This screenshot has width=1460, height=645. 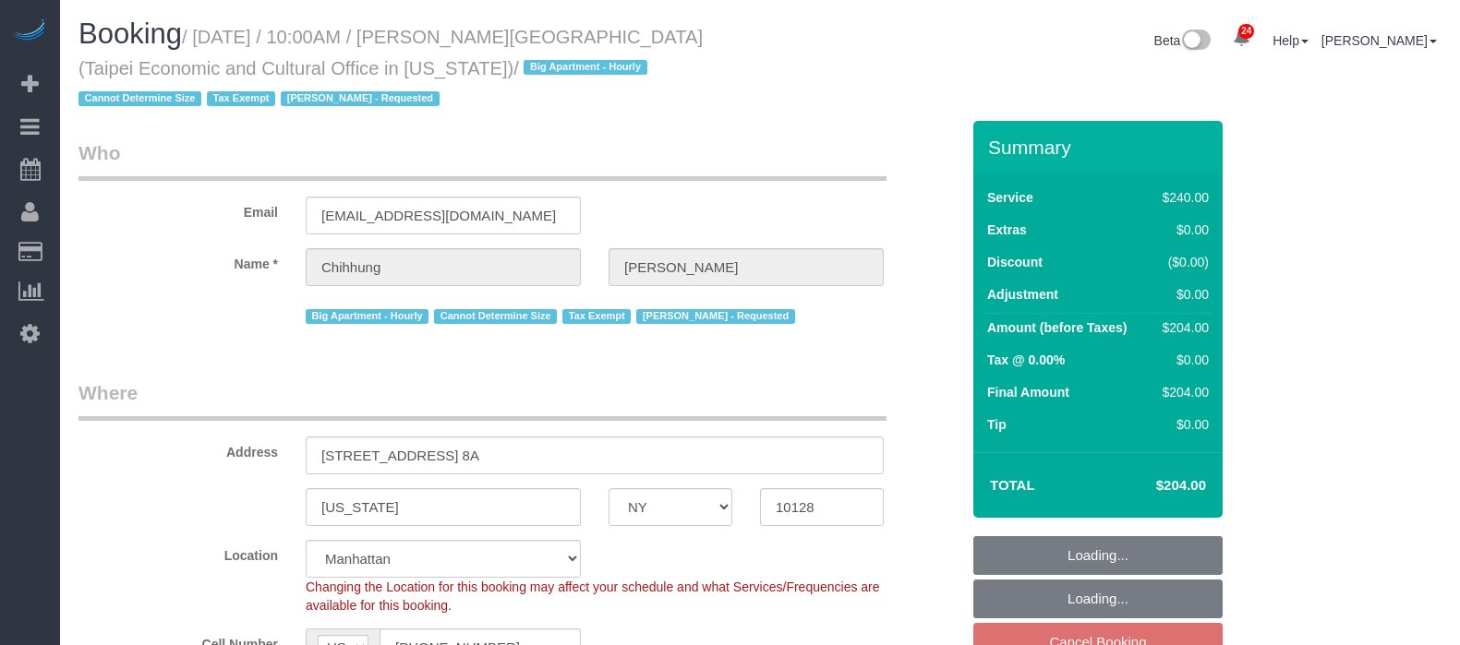 What do you see at coordinates (1246, 31) in the screenshot?
I see `span: 24` at bounding box center [1246, 31].